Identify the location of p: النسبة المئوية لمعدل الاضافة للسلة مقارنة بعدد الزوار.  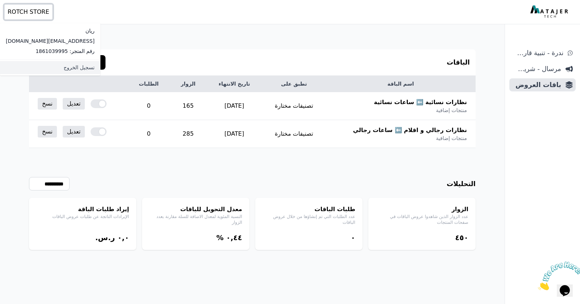
(196, 219).